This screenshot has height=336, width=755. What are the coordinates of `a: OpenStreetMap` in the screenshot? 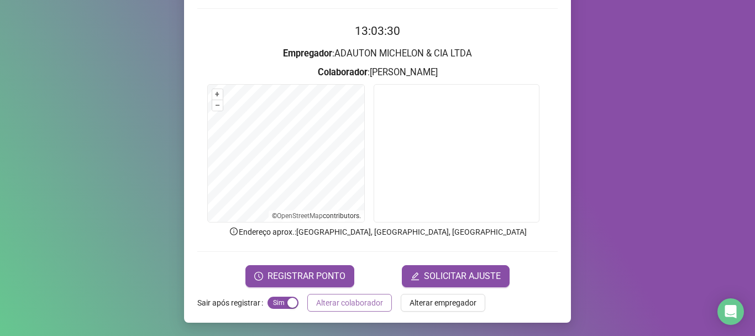 It's located at (300, 216).